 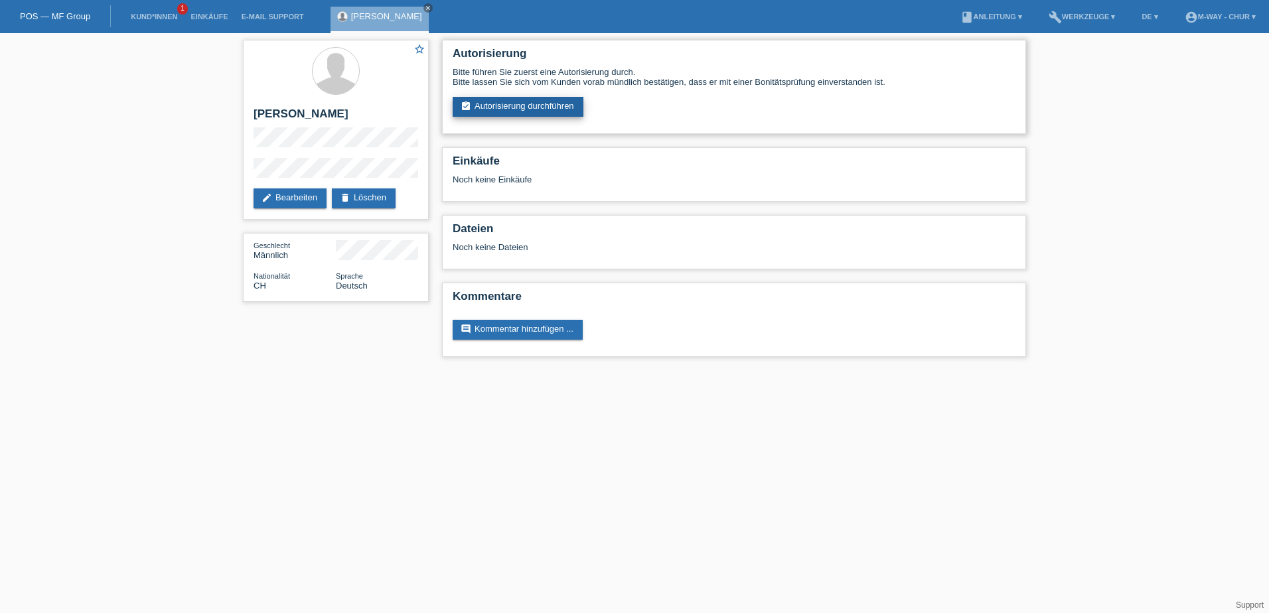 I want to click on span: 1, so click(x=182, y=9).